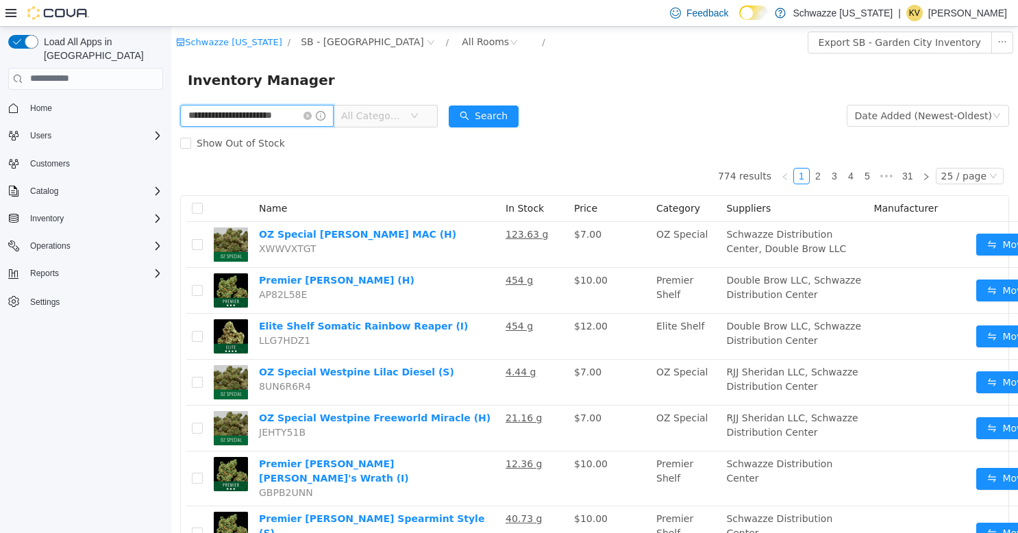  What do you see at coordinates (515, 356) in the screenshot?
I see `td: OZ Special` at bounding box center [515, 356].